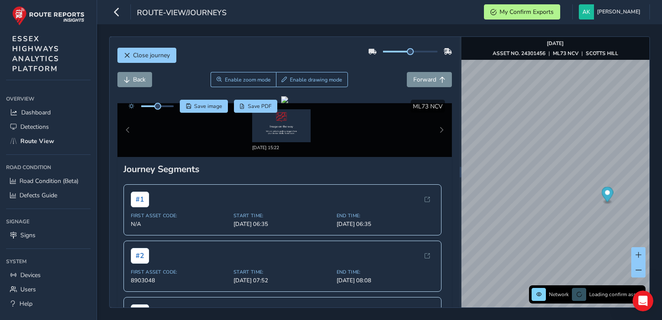  Describe the element at coordinates (38, 195) in the screenshot. I see `span: Defects Guide` at that location.